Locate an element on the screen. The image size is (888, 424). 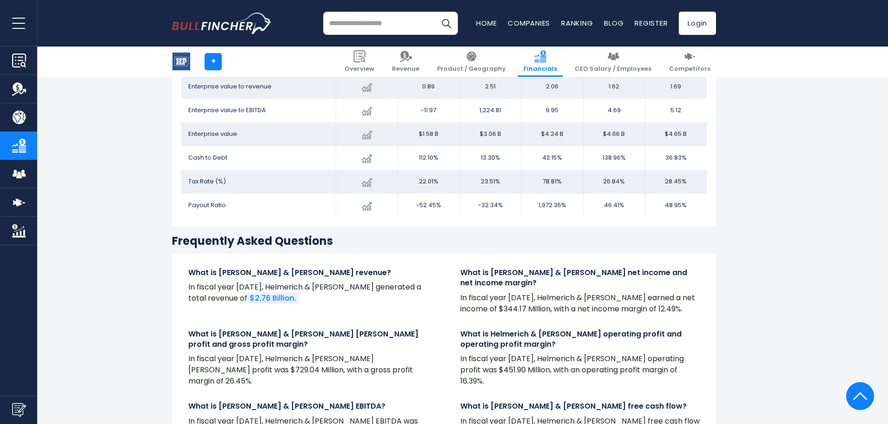
td: 13.30% is located at coordinates (490, 158).